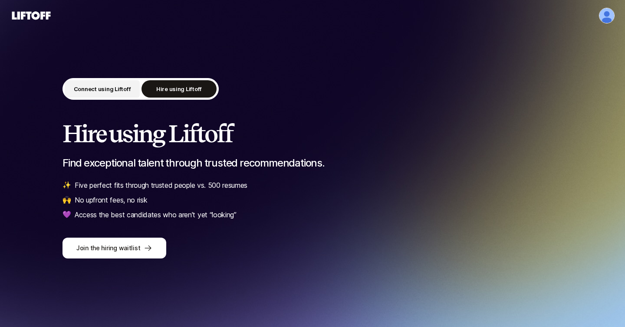 The height and width of the screenshot is (327, 625). What do you see at coordinates (114, 248) in the screenshot?
I see `button: Join the hiring waitlist` at bounding box center [114, 248].